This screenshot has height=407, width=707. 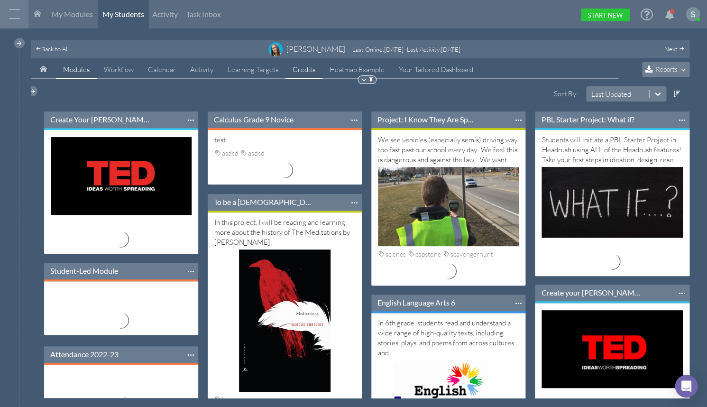 I want to click on a: Back to All, so click(x=52, y=49).